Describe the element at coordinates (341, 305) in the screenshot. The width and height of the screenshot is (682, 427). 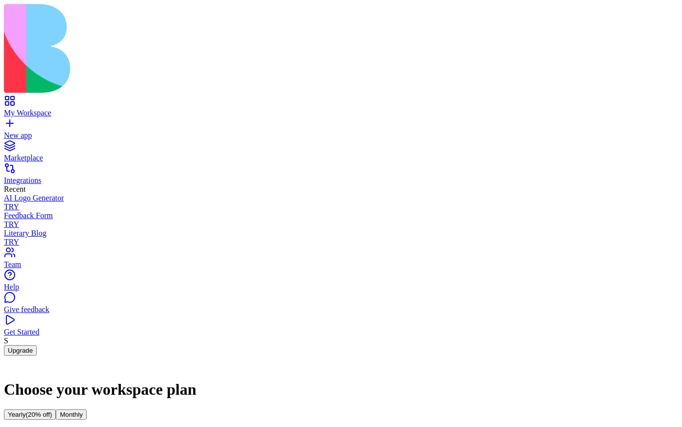
I see `a: Give feedback` at that location.